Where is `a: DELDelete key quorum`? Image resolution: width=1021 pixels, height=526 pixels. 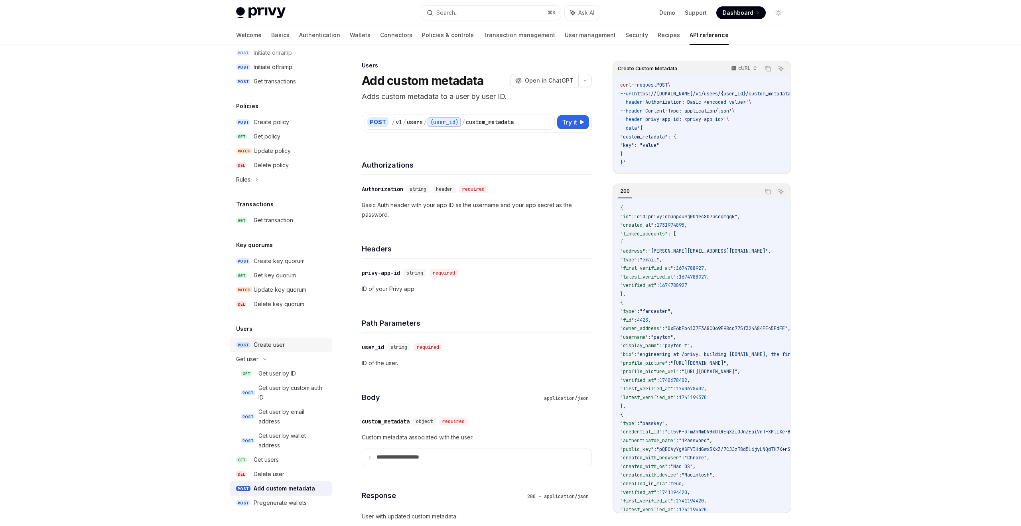 a: DELDelete key quorum is located at coordinates (281, 304).